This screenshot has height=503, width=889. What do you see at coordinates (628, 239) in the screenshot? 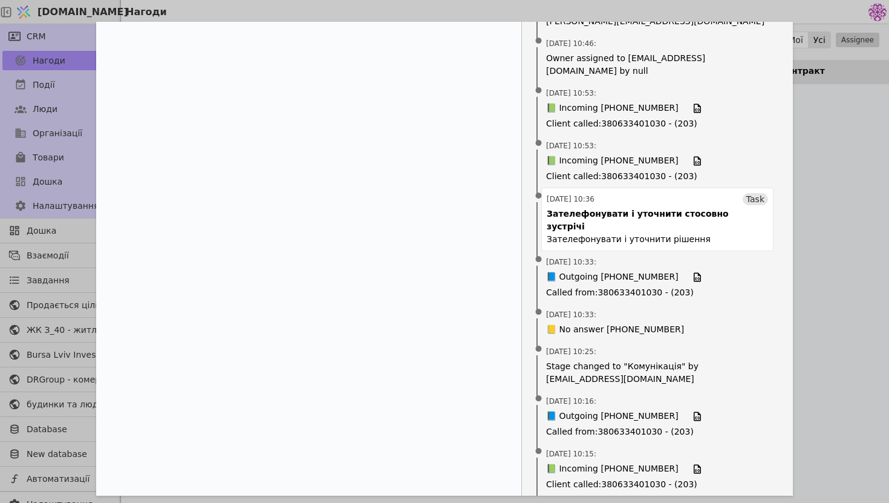
I see `div: Зателефонувати і уточнити рішення` at bounding box center [628, 239].